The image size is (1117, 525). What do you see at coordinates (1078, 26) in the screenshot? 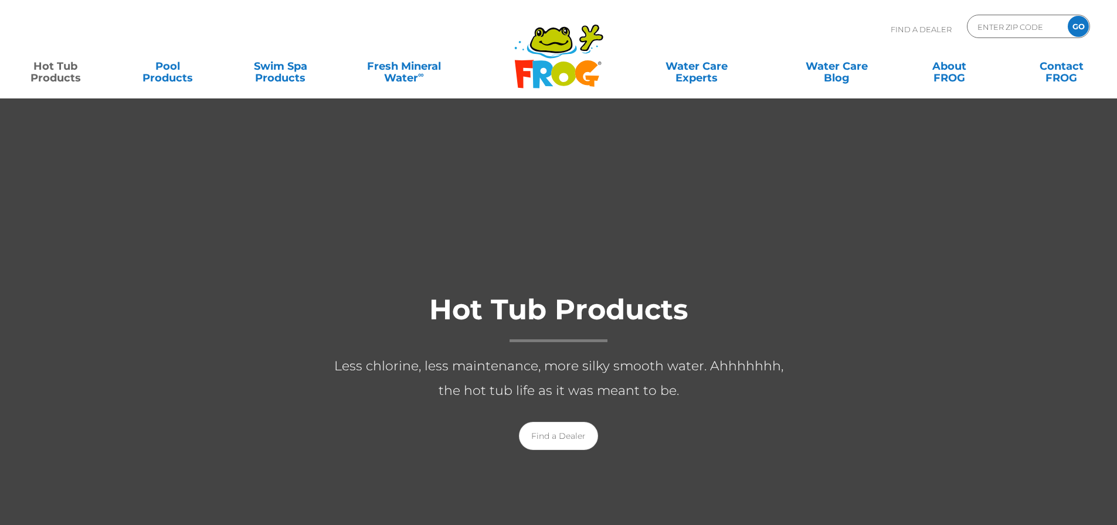
I see `input: GO` at bounding box center [1078, 26].